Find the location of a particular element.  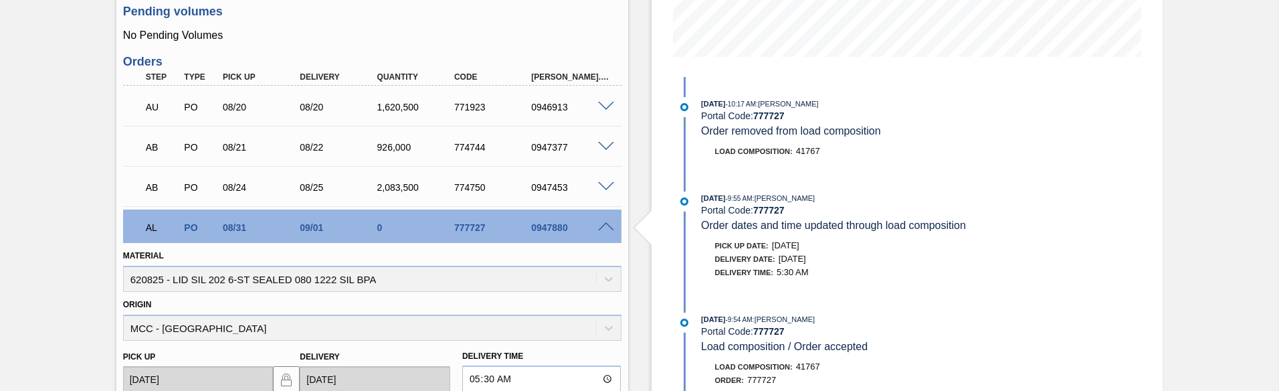

span: Order removed from load composition is located at coordinates (790, 130).